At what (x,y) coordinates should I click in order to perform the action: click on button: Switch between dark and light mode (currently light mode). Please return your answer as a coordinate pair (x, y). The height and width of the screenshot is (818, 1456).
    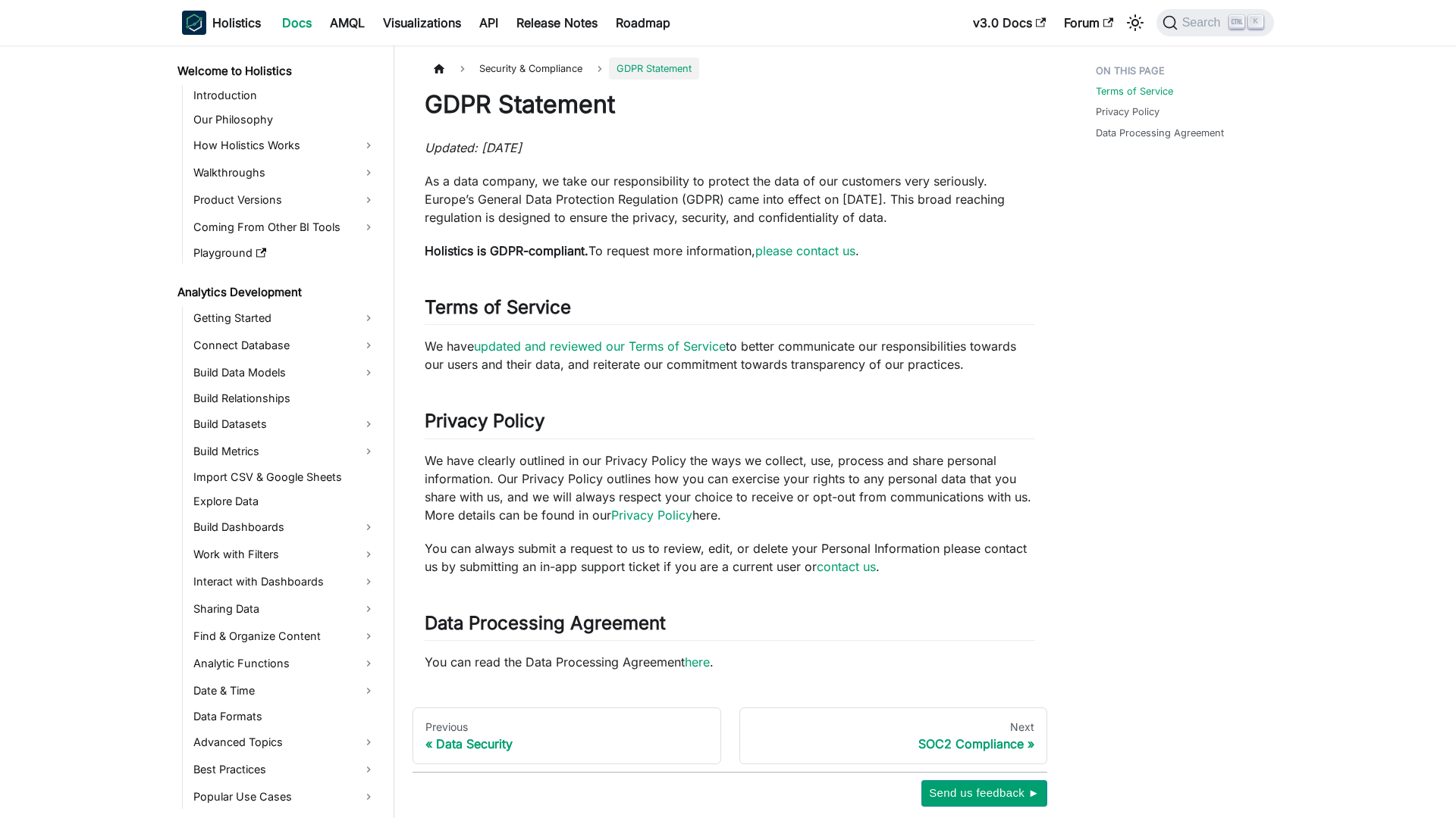
    Looking at the image, I should click on (1135, 23).